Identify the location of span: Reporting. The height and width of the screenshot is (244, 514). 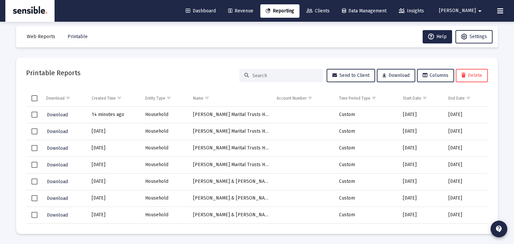
(280, 11).